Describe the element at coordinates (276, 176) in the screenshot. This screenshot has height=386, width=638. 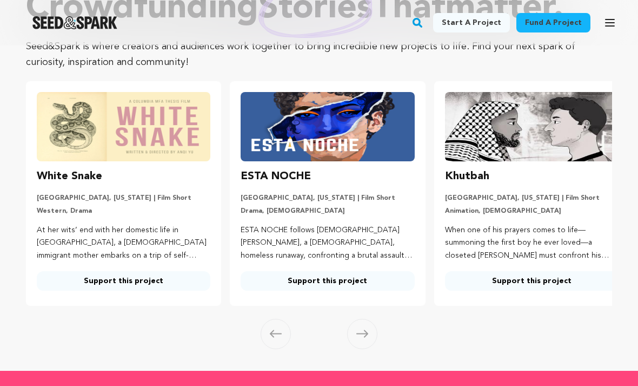
I see `h3: ESTA NOCHE` at that location.